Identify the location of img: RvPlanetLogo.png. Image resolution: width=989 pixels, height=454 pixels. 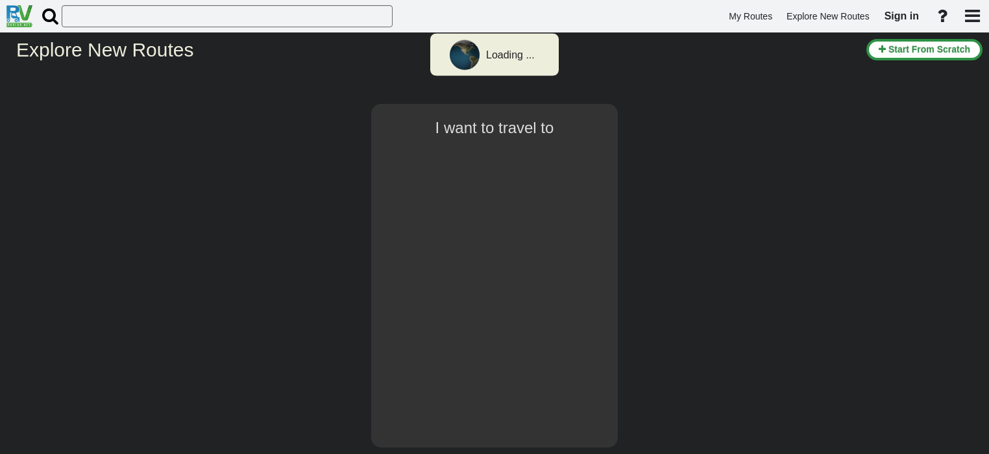
(19, 16).